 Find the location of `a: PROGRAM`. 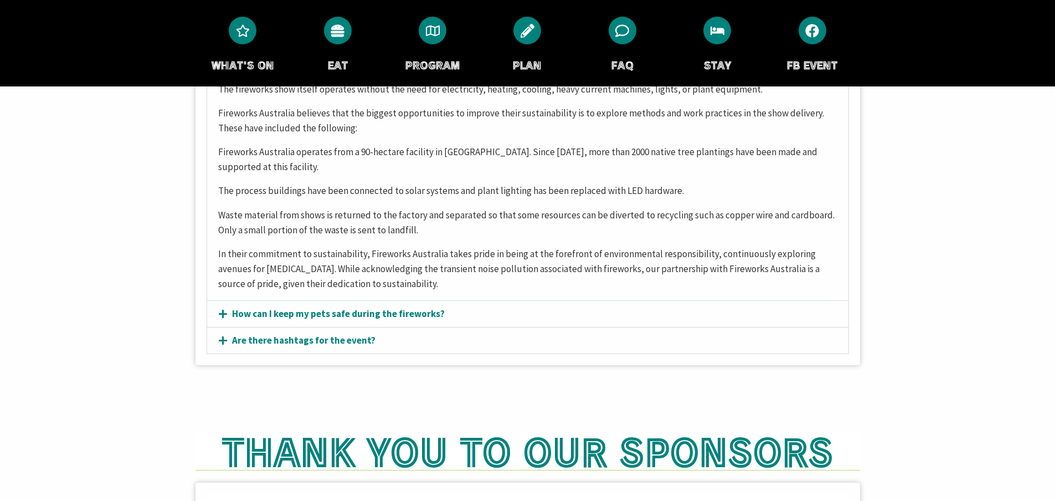

a: PROGRAM is located at coordinates (432, 65).